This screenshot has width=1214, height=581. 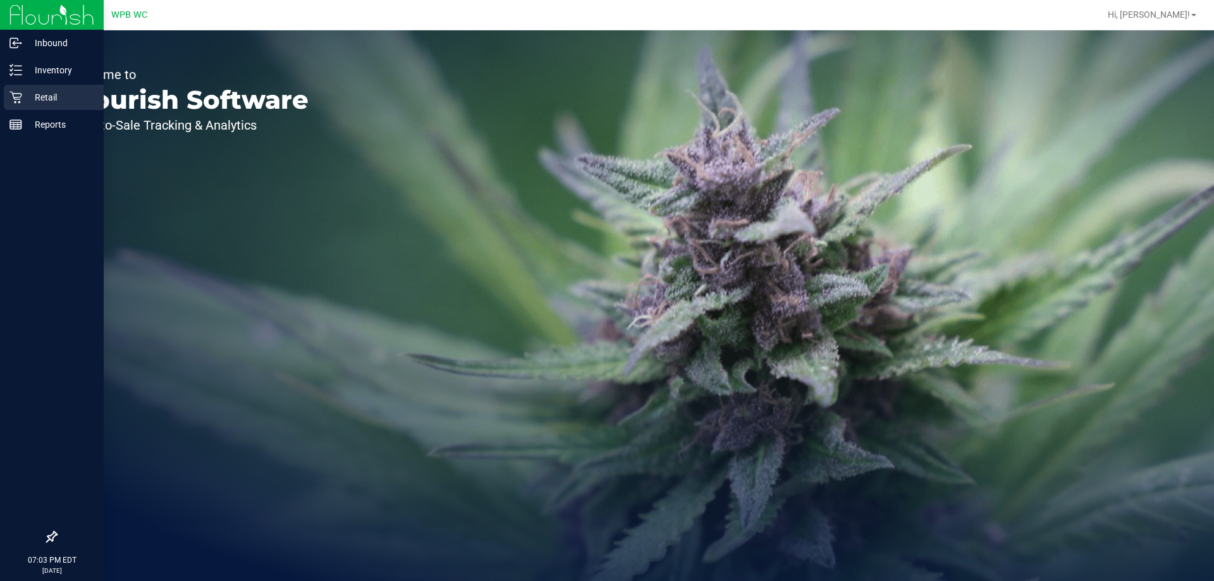 I want to click on p: Retail, so click(x=60, y=97).